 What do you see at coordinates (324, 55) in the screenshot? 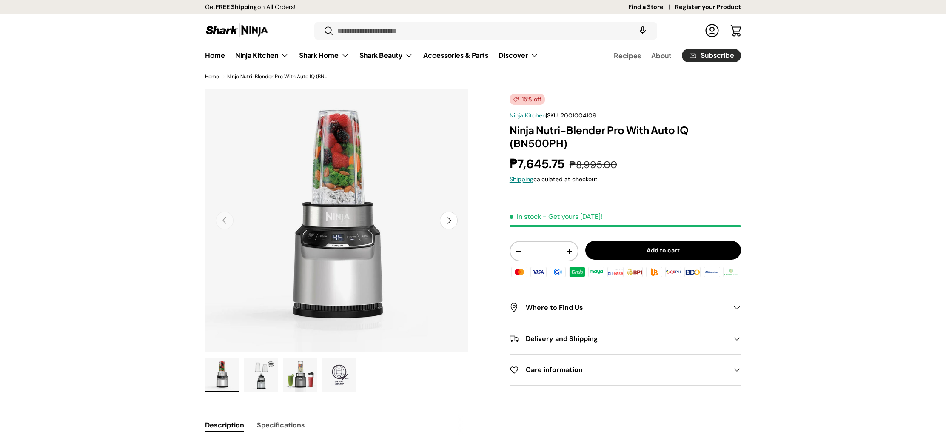
I see `summary: Shark Home` at bounding box center [324, 55].